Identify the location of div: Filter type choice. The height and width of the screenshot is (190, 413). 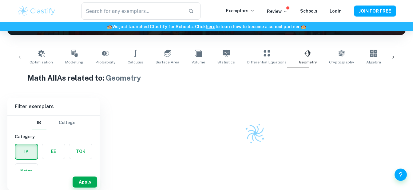
(53, 123).